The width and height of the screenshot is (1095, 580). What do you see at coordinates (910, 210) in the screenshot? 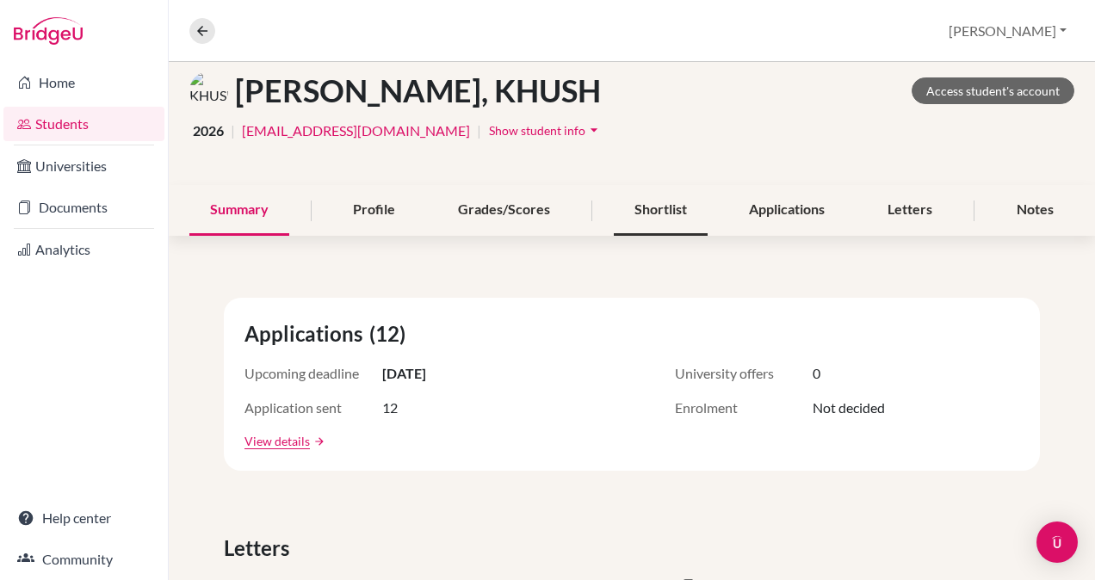
I see `div: Letters` at bounding box center [910, 210].